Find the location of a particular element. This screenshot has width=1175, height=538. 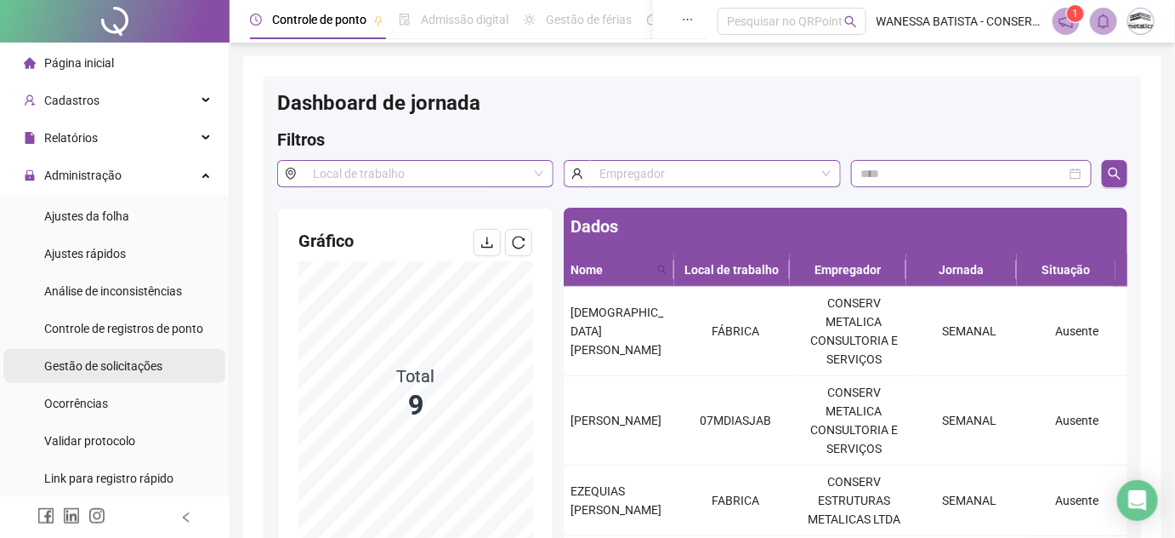

span: notification is located at coordinates (1067, 21).